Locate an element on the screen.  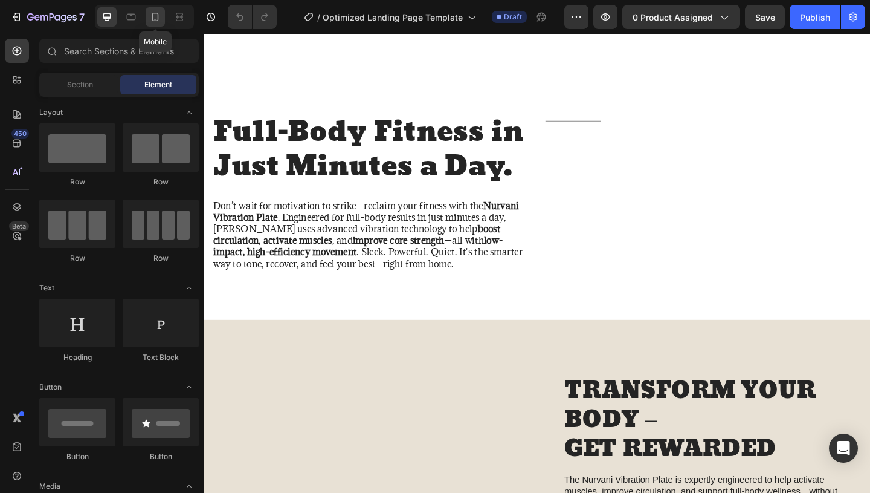
span: 0 product assigned is located at coordinates (673, 17).